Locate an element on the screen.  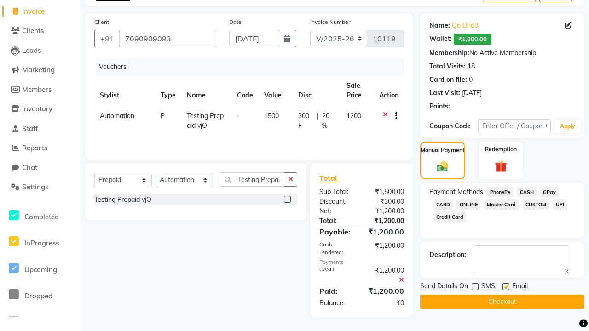
span: PhonePe is located at coordinates (500, 192).